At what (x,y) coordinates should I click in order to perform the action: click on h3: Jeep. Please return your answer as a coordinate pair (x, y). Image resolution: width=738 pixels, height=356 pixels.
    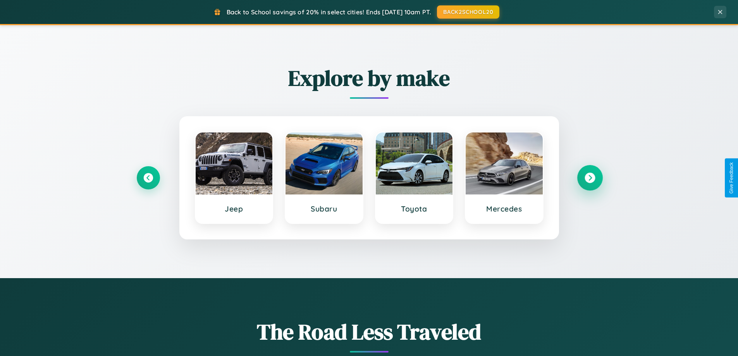
    Looking at the image, I should click on (234, 209).